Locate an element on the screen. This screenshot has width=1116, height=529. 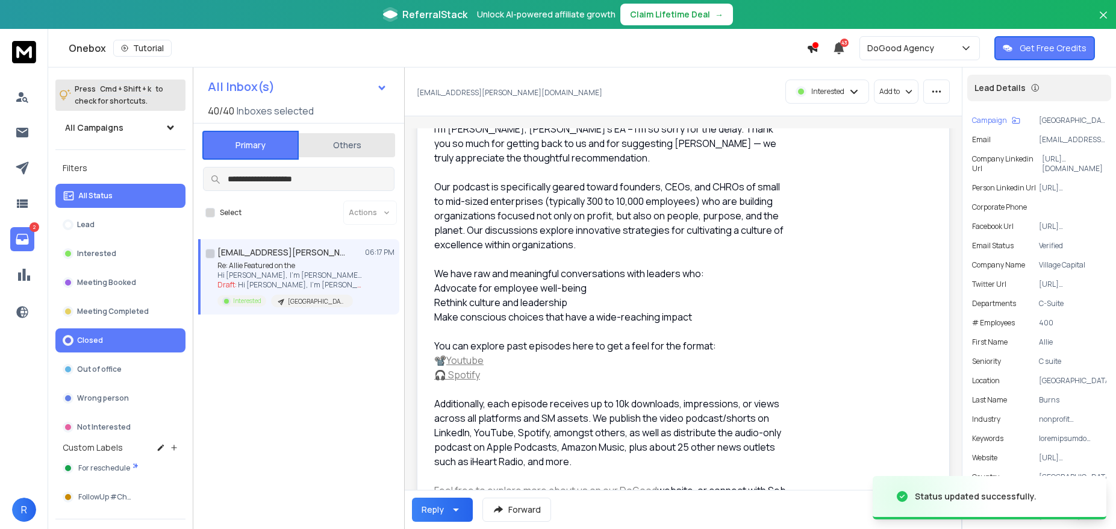
button: All Campaigns is located at coordinates (120, 128).